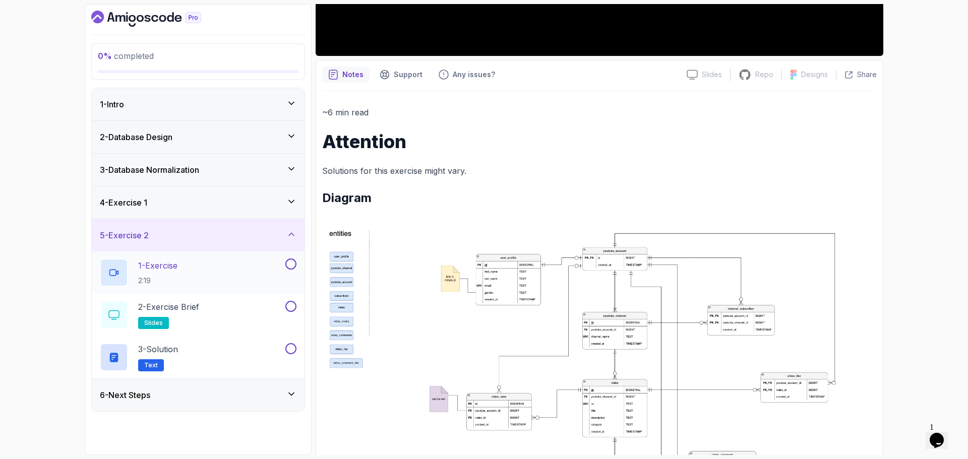 This screenshot has height=459, width=968. I want to click on button: 6-Next Steps, so click(198, 395).